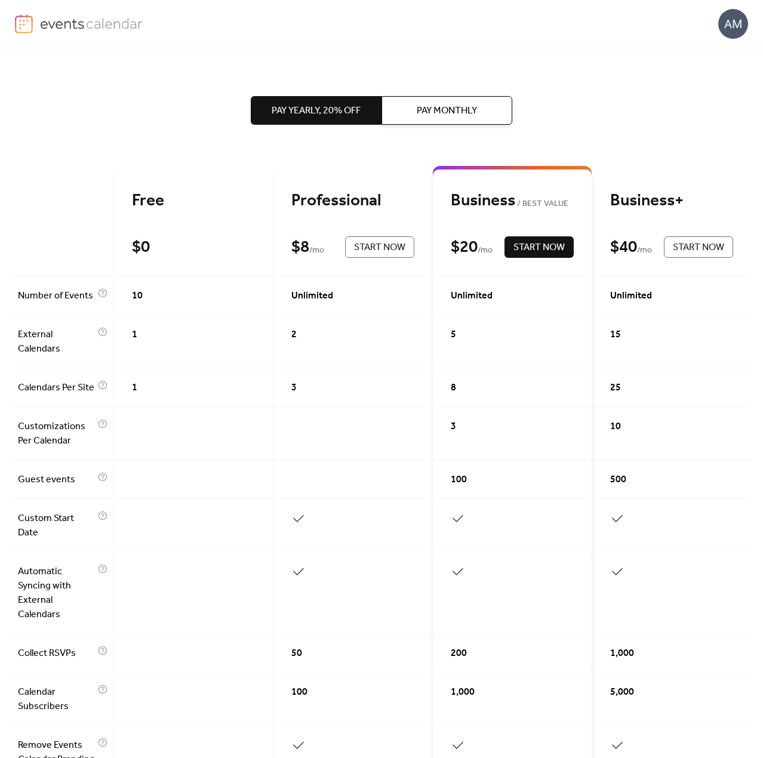  I want to click on div: Free, so click(193, 200).